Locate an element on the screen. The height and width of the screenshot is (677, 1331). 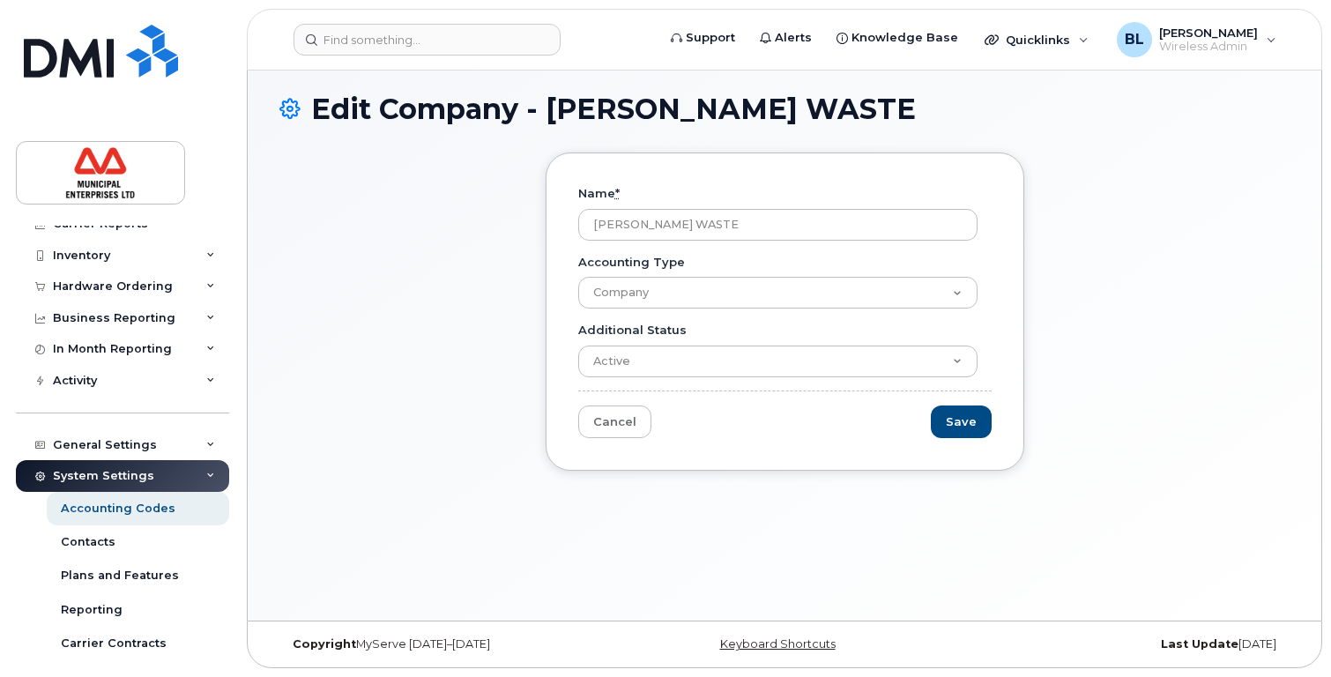
a: Keyboard Shortcuts is located at coordinates (777, 643).